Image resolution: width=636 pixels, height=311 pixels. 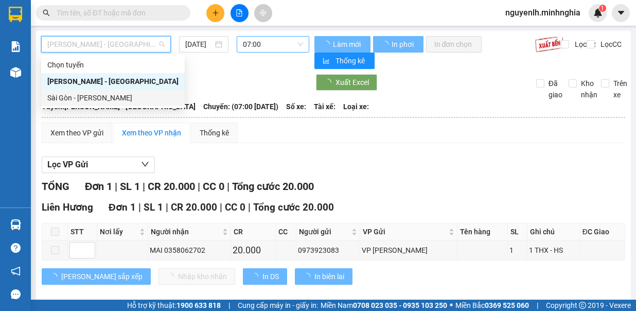 I want to click on button: In biên lai, so click(x=324, y=276).